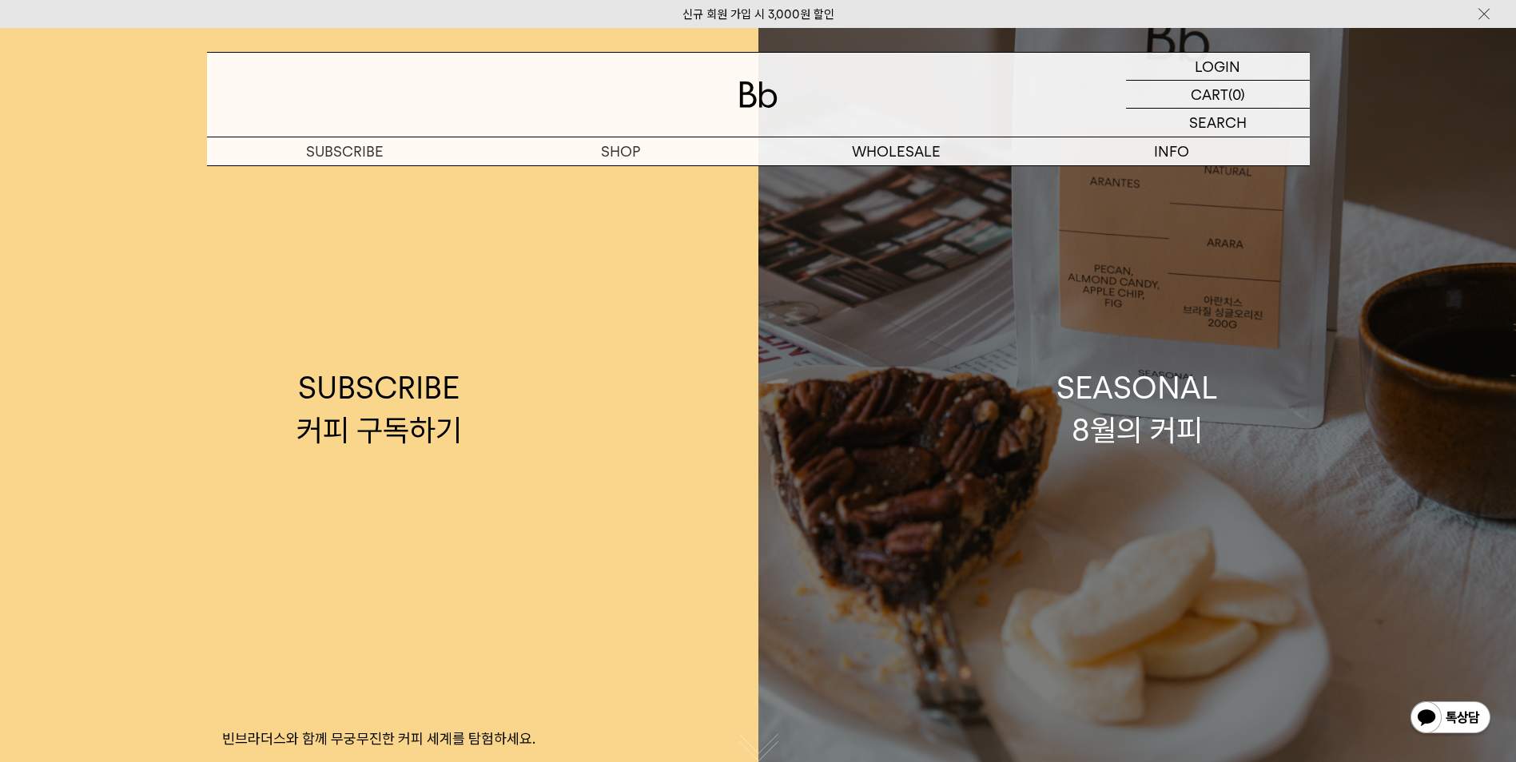 The height and width of the screenshot is (762, 1516). I want to click on p: (0), so click(1236, 94).